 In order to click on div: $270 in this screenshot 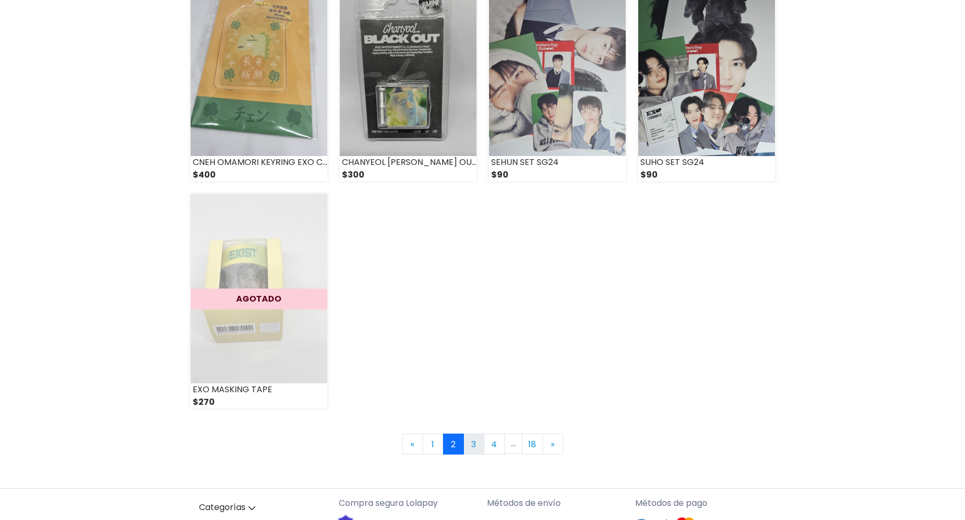, I will do `click(259, 402)`.